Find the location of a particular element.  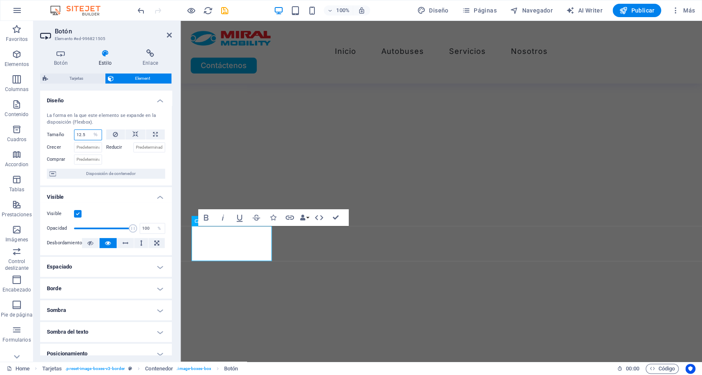

button: save is located at coordinates (225, 10).